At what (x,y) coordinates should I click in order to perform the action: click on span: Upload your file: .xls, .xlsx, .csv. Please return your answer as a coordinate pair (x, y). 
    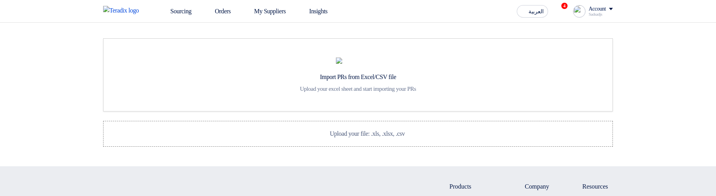
    Looking at the image, I should click on (367, 133).